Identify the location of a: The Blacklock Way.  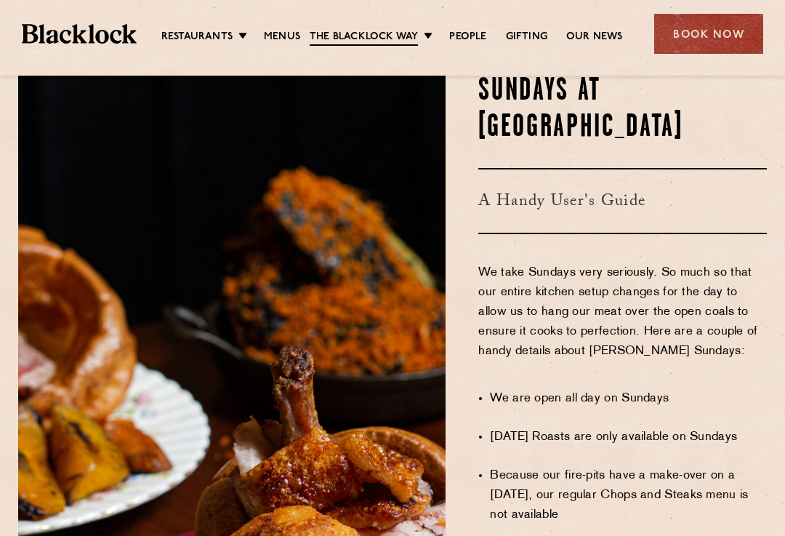
(364, 38).